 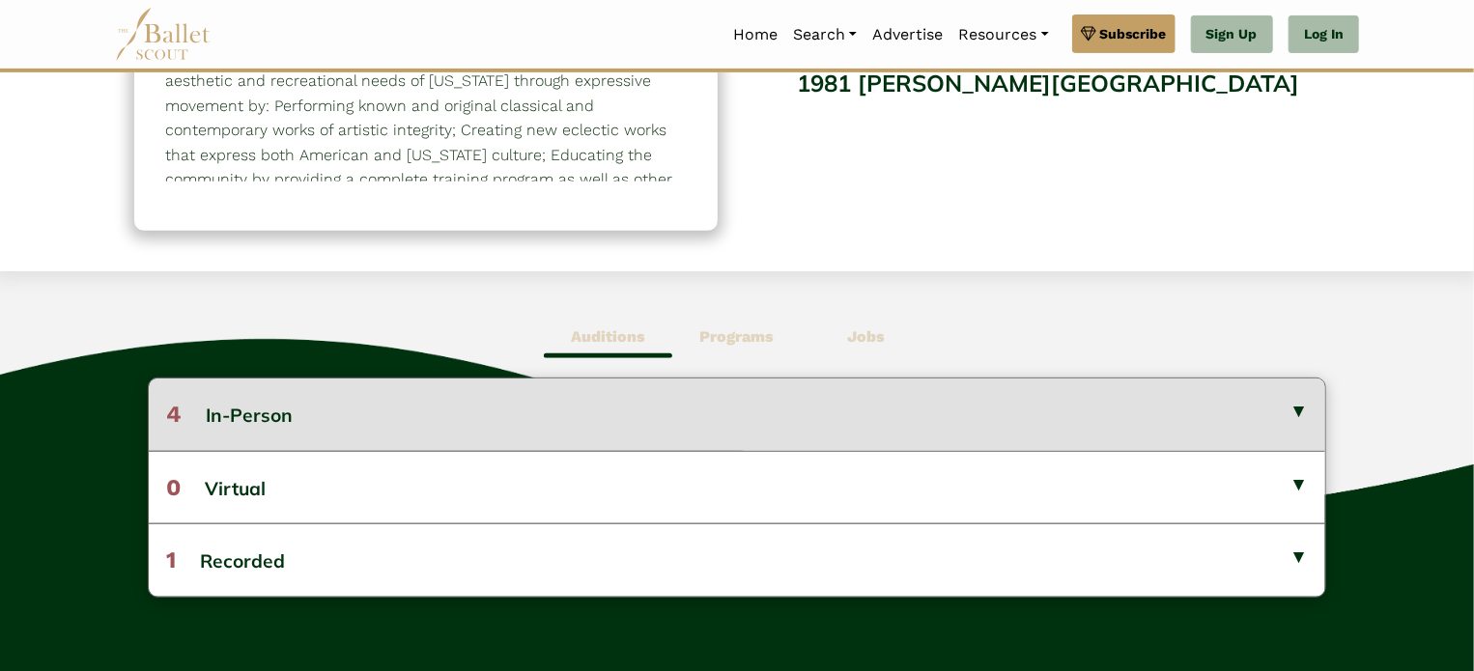 I want to click on span: 1, so click(x=171, y=560).